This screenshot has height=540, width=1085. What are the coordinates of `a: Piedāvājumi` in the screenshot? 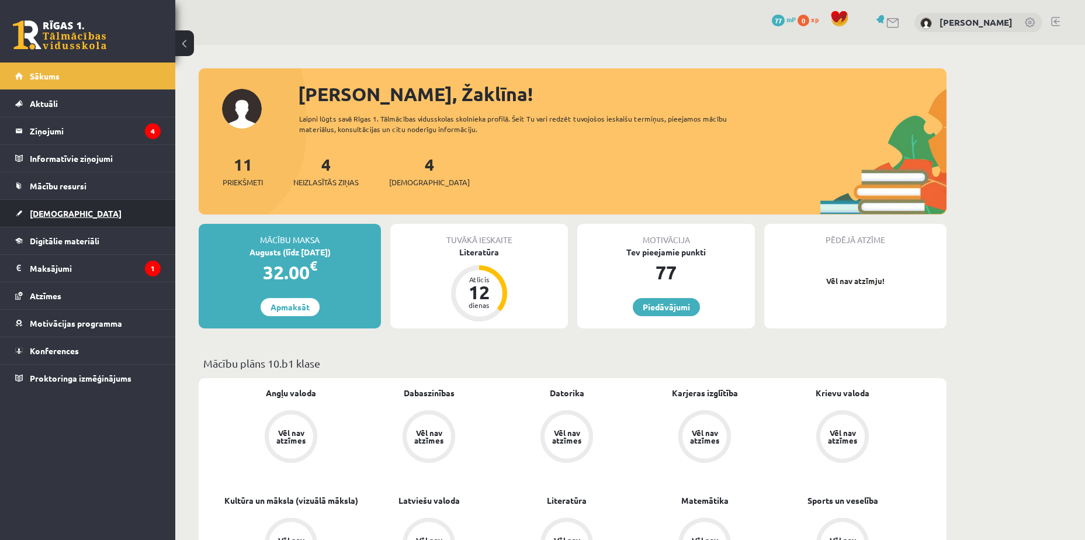 It's located at (666, 307).